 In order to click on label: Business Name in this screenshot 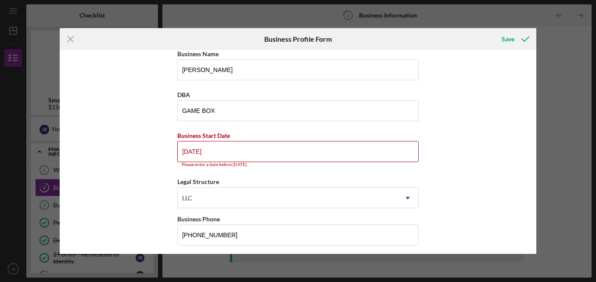, I will do `click(198, 54)`.